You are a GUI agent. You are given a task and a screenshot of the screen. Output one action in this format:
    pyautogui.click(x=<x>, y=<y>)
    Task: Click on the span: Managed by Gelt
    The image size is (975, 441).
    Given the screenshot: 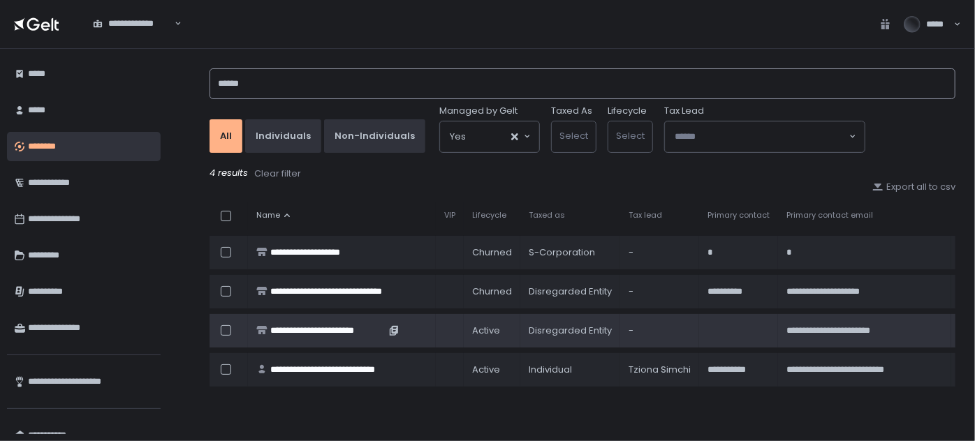 What is the action you would take?
    pyautogui.click(x=478, y=111)
    